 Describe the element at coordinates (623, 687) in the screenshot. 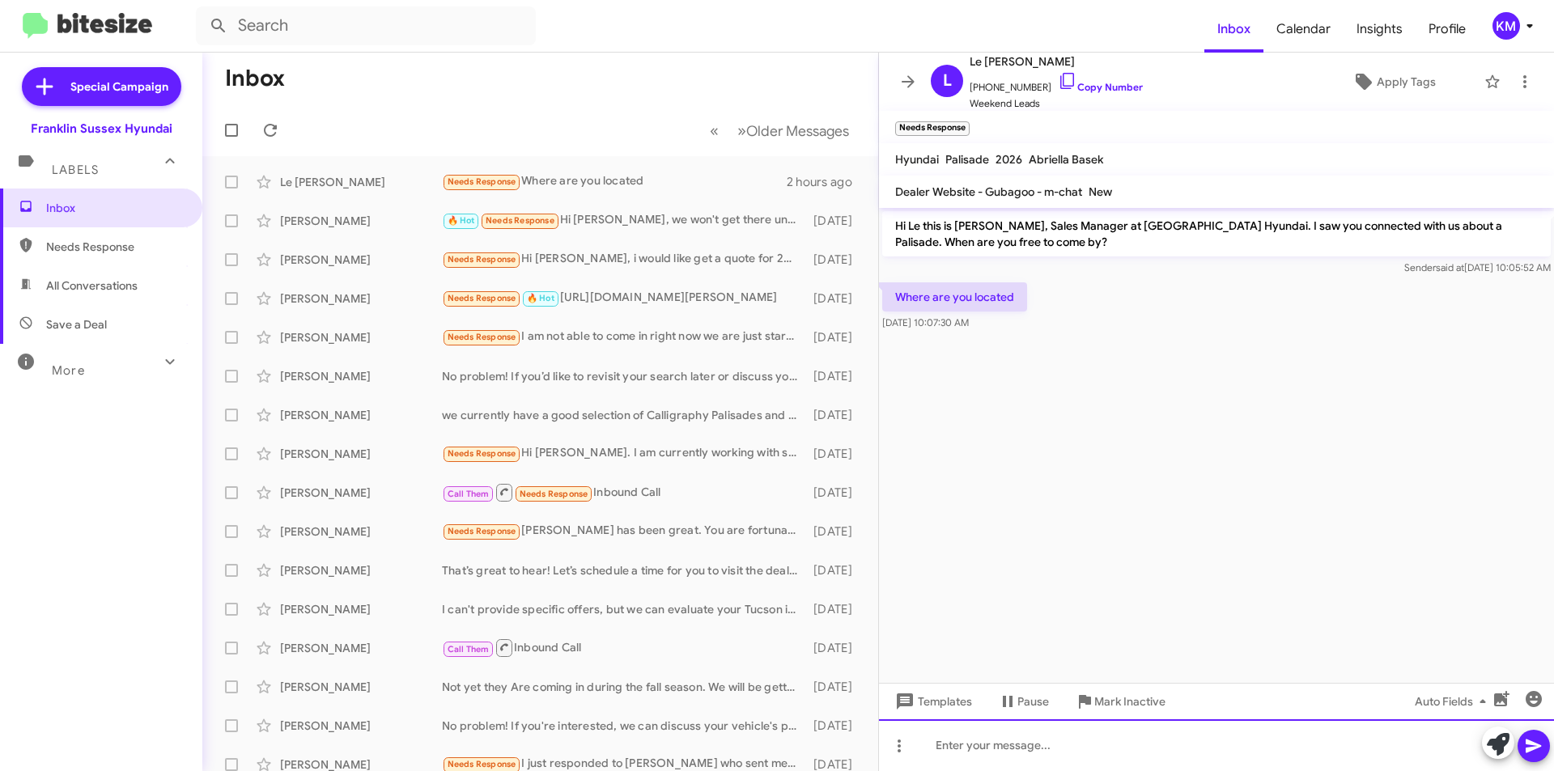

I see `div: Not yet they Are coming in during the fall season. We will be getting 1 calligraphy 1 sel premium...` at that location.